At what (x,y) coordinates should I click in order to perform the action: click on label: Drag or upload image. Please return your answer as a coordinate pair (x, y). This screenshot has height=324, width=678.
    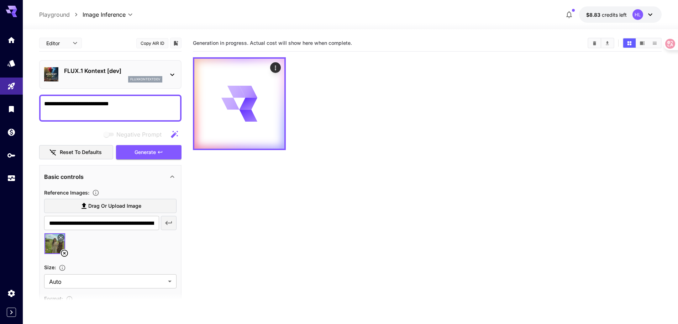
    Looking at the image, I should click on (110, 206).